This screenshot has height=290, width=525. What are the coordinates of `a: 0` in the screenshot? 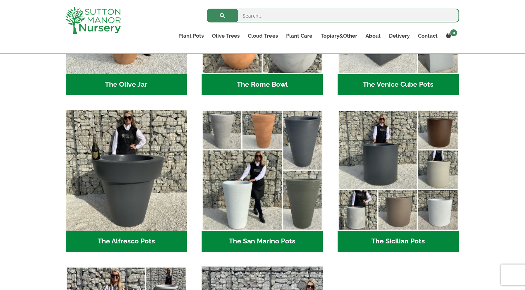 It's located at (450, 36).